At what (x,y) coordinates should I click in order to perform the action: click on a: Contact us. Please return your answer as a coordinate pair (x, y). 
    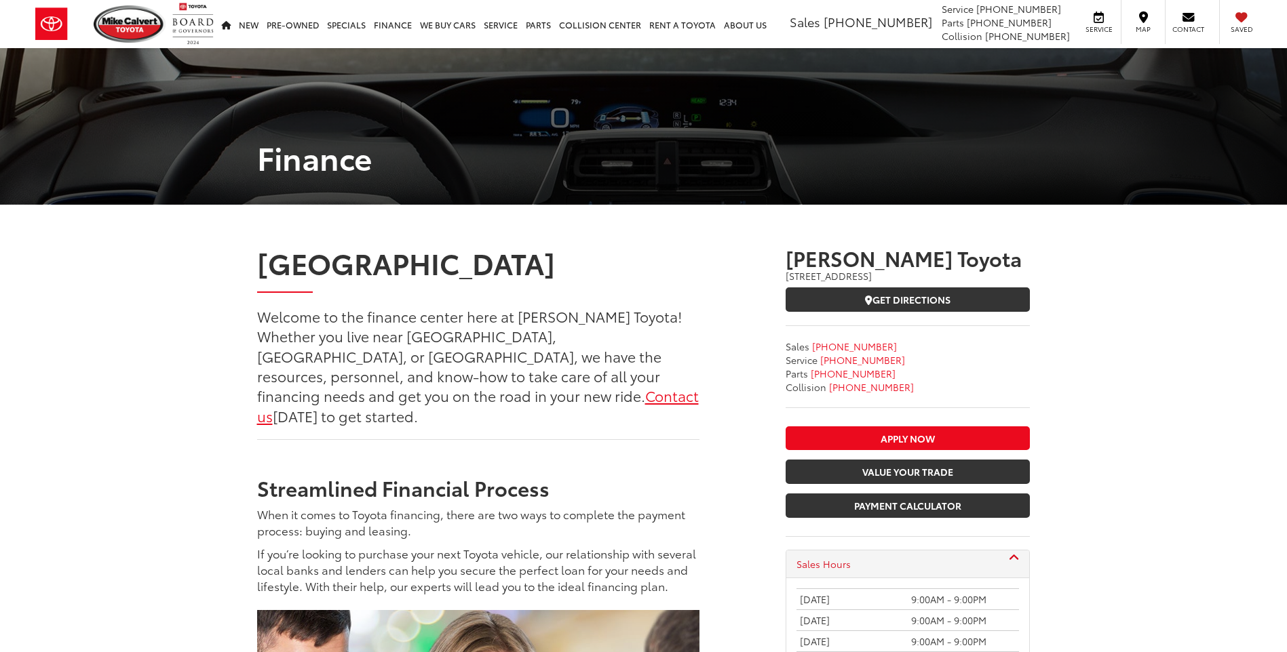
    Looking at the image, I should click on (477, 405).